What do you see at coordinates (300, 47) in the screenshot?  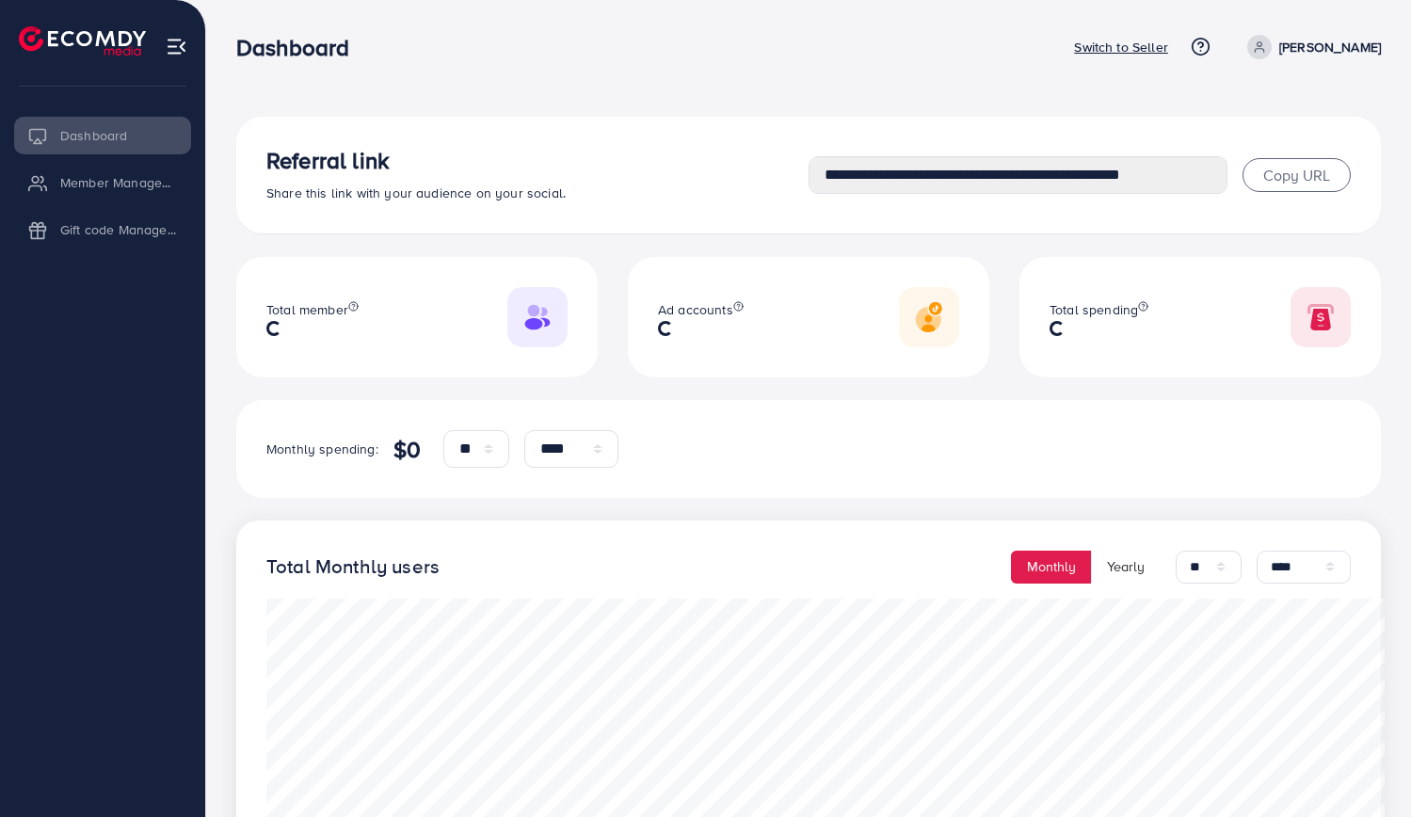 I see `h3: Dashboard` at bounding box center [300, 47].